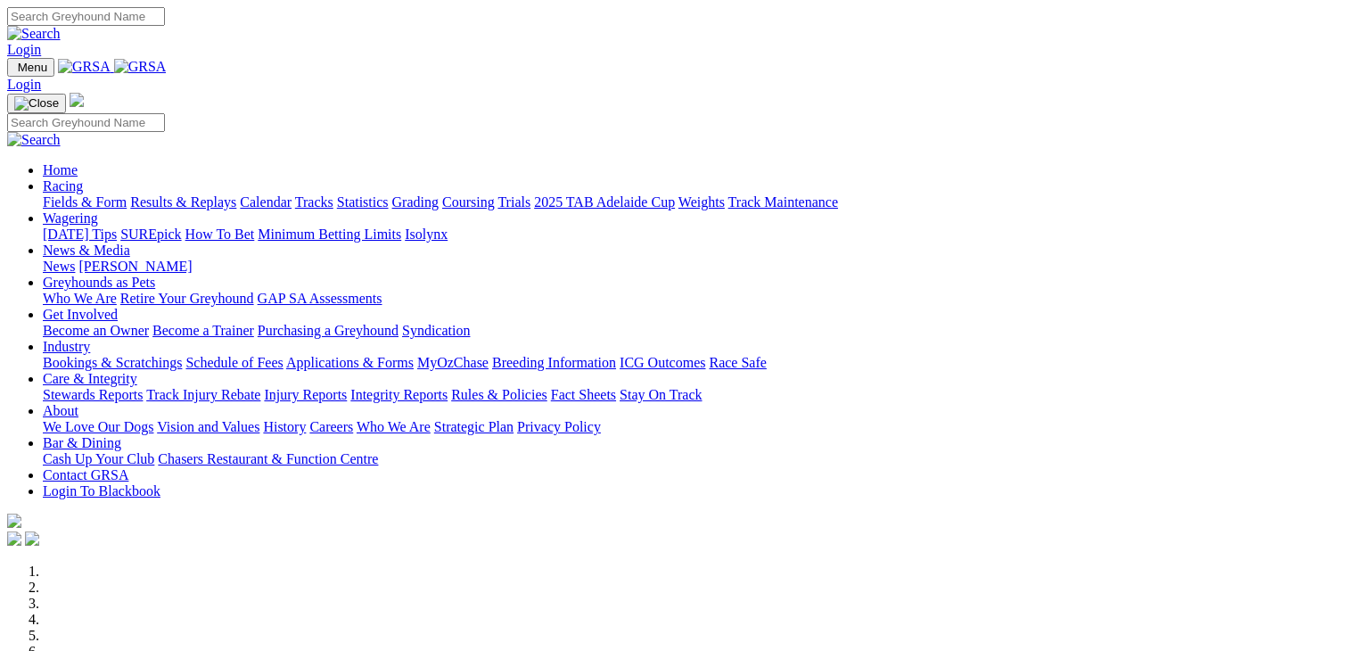 This screenshot has width=1356, height=651. What do you see at coordinates (314, 202) in the screenshot?
I see `a: Tracks` at bounding box center [314, 202].